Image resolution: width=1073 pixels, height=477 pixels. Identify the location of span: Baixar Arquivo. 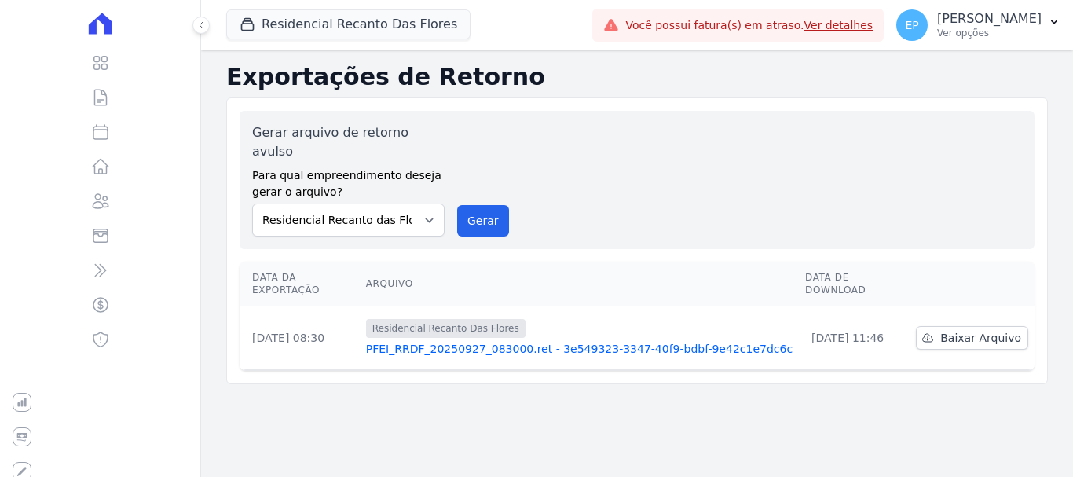
(981, 338).